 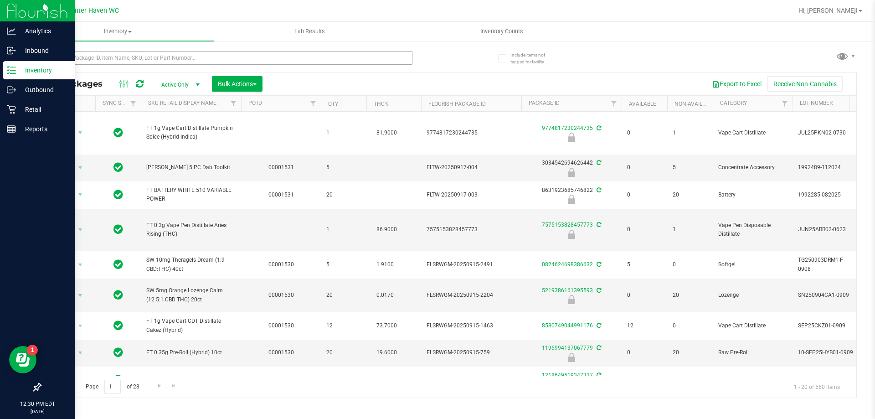 I want to click on a: Package ID, so click(x=544, y=103).